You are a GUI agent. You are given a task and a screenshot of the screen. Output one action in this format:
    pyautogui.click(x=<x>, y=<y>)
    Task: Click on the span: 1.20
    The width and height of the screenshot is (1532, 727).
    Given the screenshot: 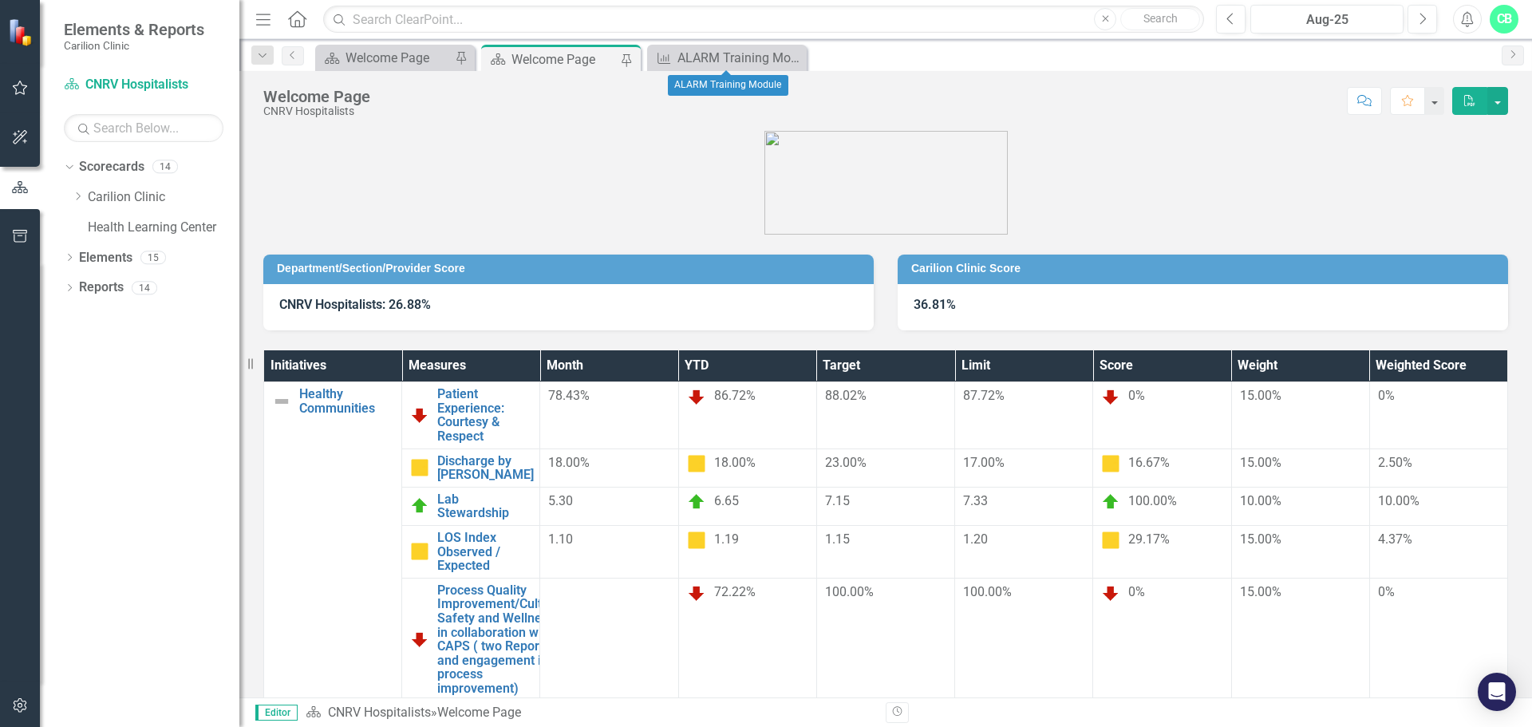 What is the action you would take?
    pyautogui.click(x=975, y=539)
    